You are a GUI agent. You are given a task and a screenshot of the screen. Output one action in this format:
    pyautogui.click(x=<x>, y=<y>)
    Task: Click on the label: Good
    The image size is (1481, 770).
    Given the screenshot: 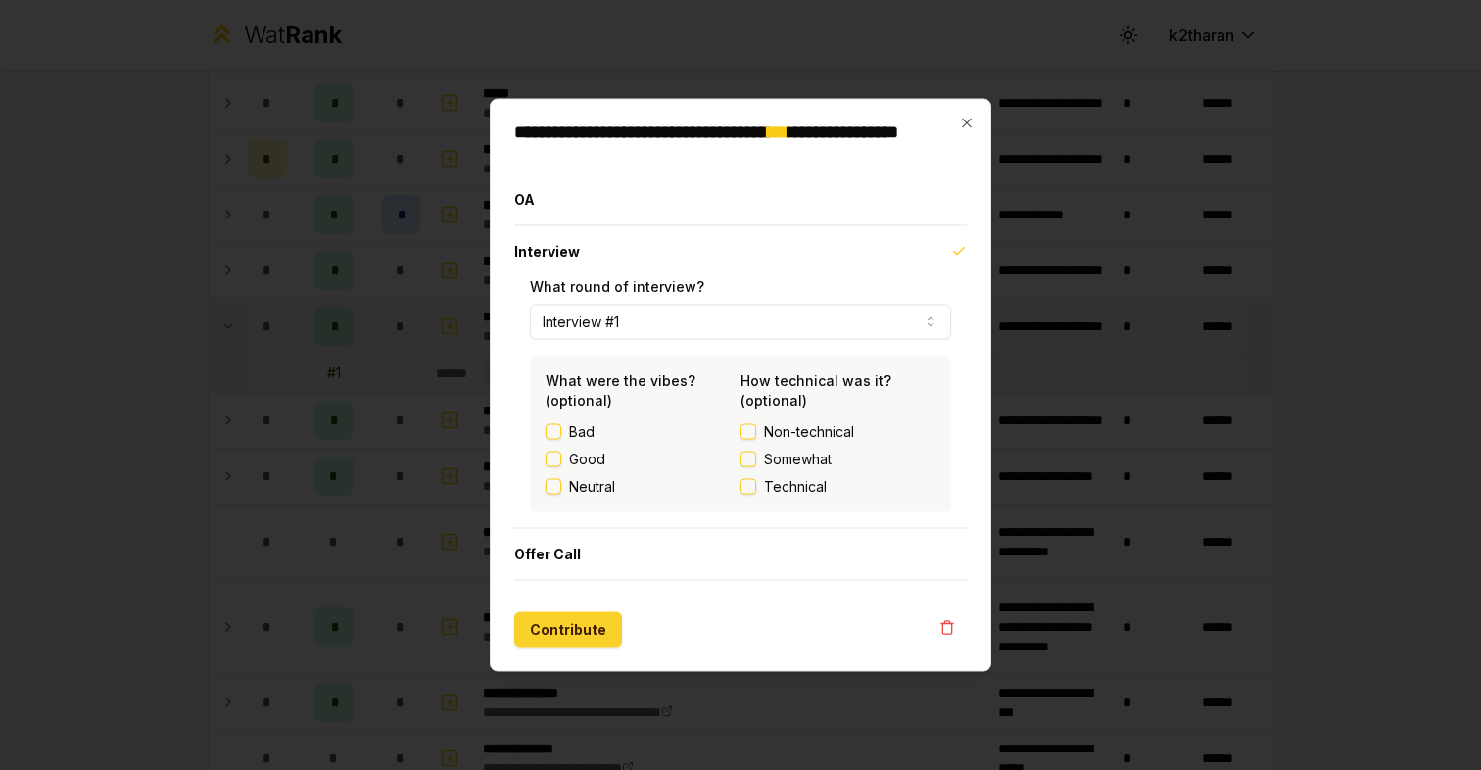 What is the action you would take?
    pyautogui.click(x=587, y=459)
    